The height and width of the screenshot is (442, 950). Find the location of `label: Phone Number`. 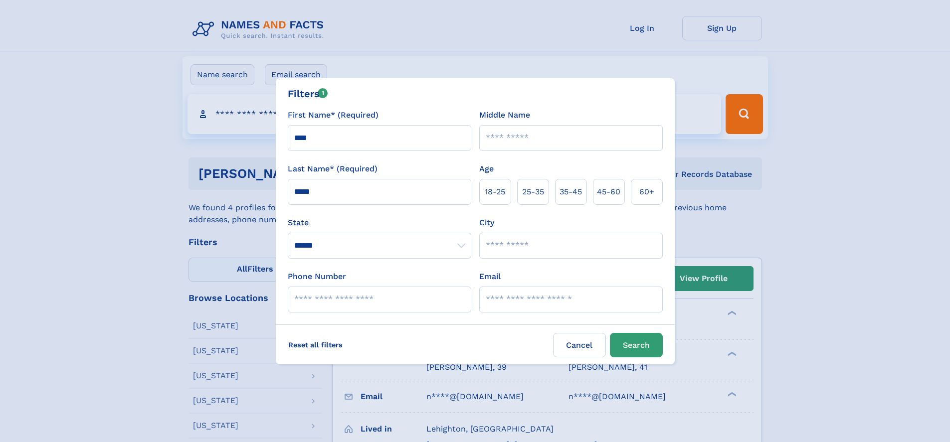

label: Phone Number is located at coordinates (317, 277).